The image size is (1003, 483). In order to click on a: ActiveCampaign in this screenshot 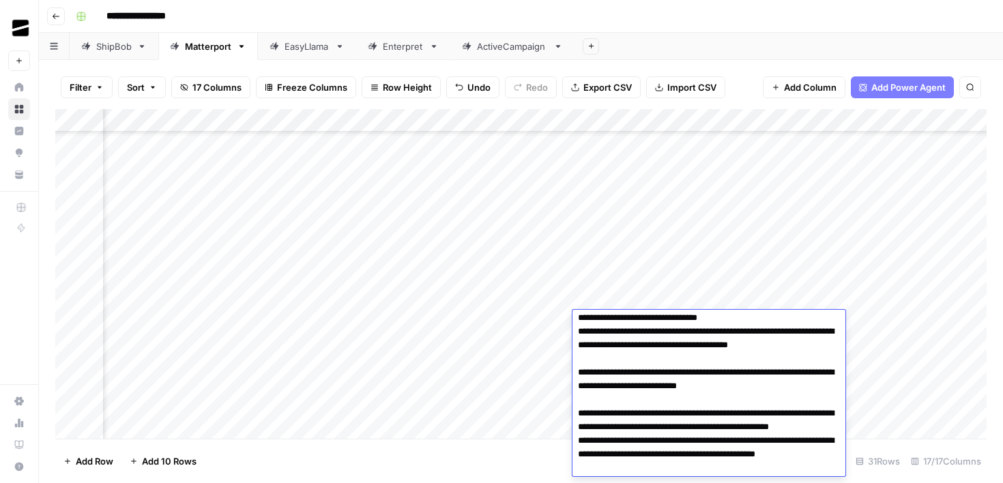, I will do `click(513, 46)`.